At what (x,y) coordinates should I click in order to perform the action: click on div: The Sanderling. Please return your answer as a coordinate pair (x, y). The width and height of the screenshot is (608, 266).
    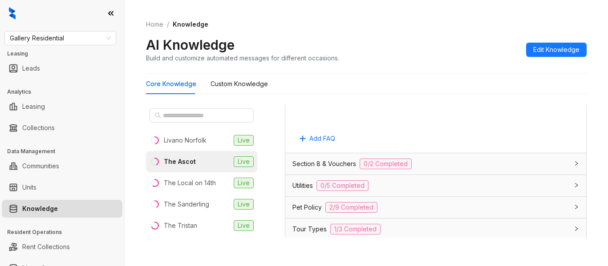
    Looking at the image, I should click on (186, 205).